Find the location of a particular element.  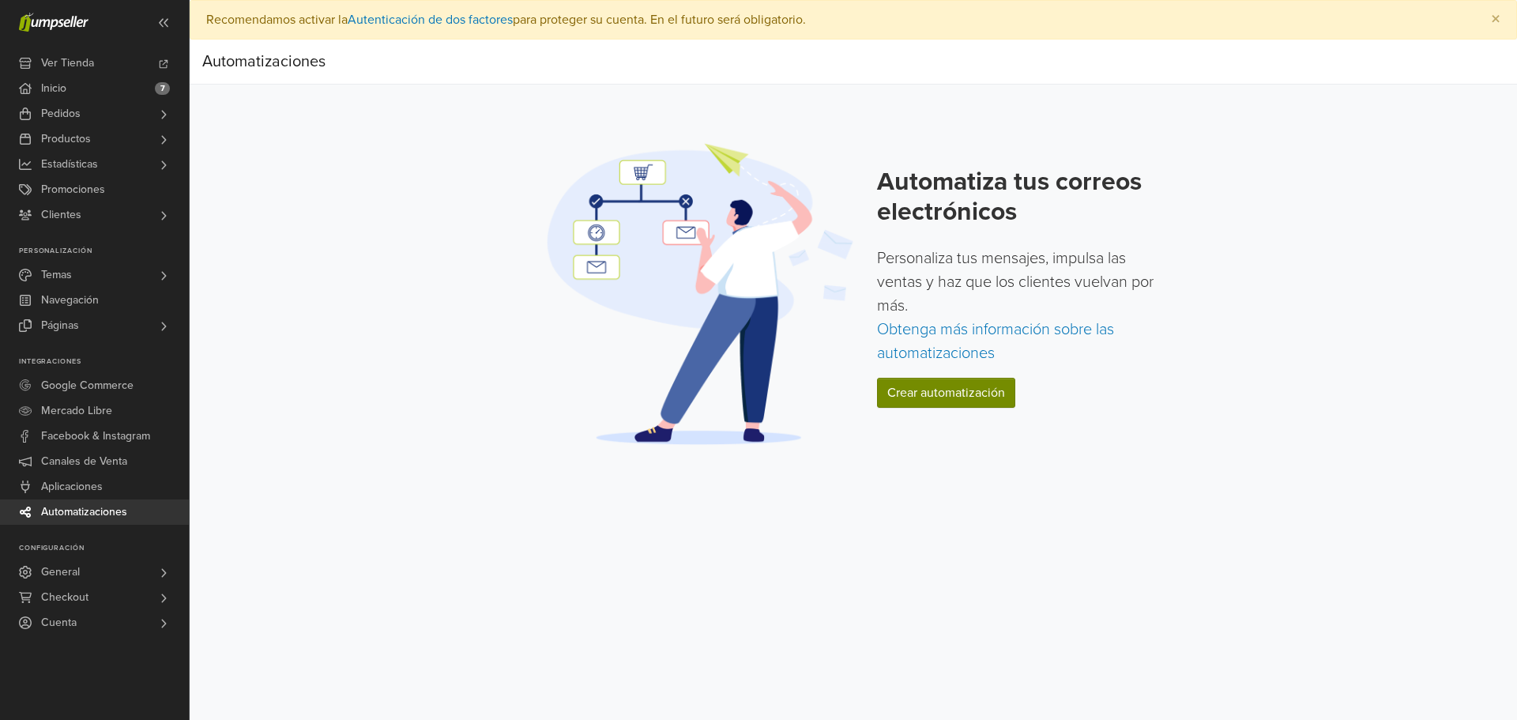

span: Productos is located at coordinates (66, 139).